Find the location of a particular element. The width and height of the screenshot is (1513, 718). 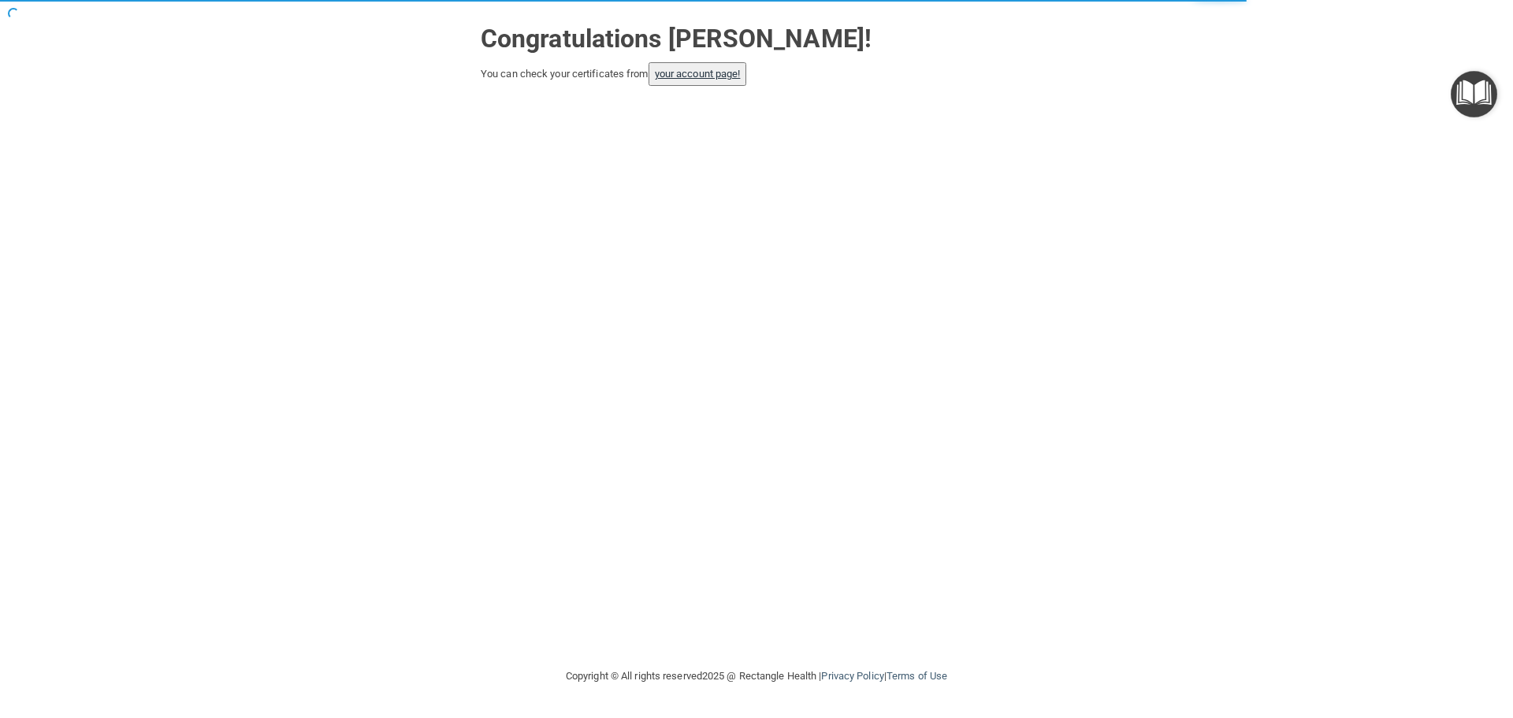

a: Terms of Use is located at coordinates (916, 675).